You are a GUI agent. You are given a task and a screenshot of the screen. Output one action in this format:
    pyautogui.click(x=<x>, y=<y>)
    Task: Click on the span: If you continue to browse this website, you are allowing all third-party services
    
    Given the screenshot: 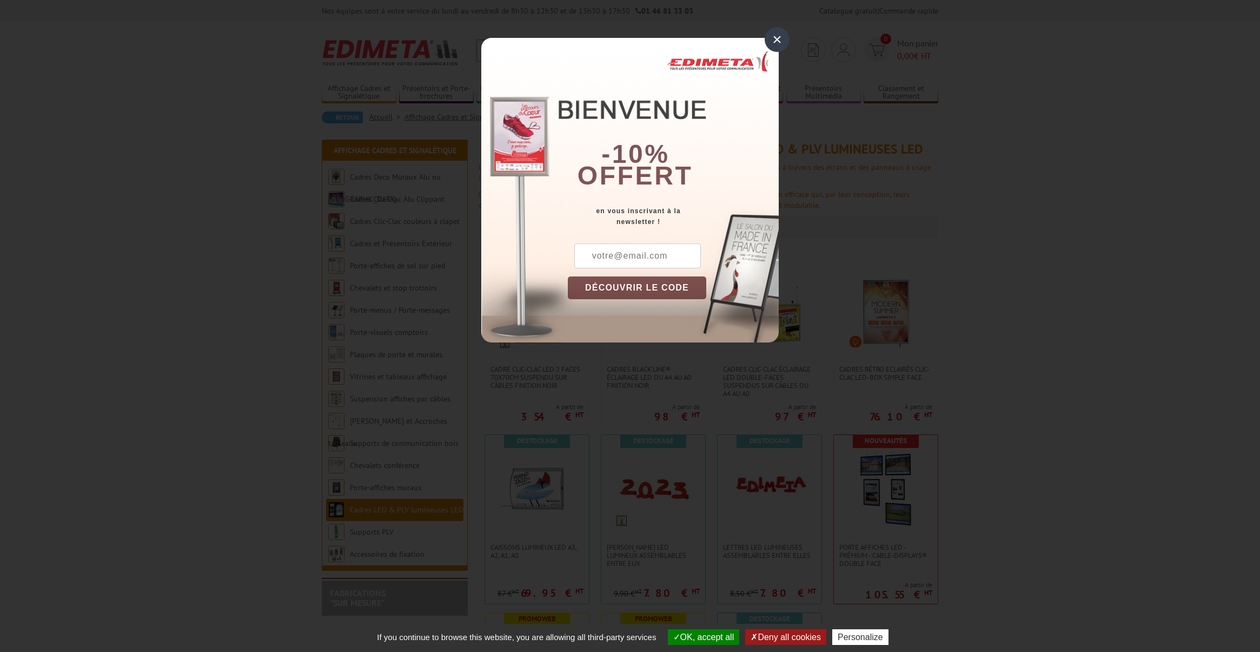 What is the action you would take?
    pyautogui.click(x=516, y=636)
    